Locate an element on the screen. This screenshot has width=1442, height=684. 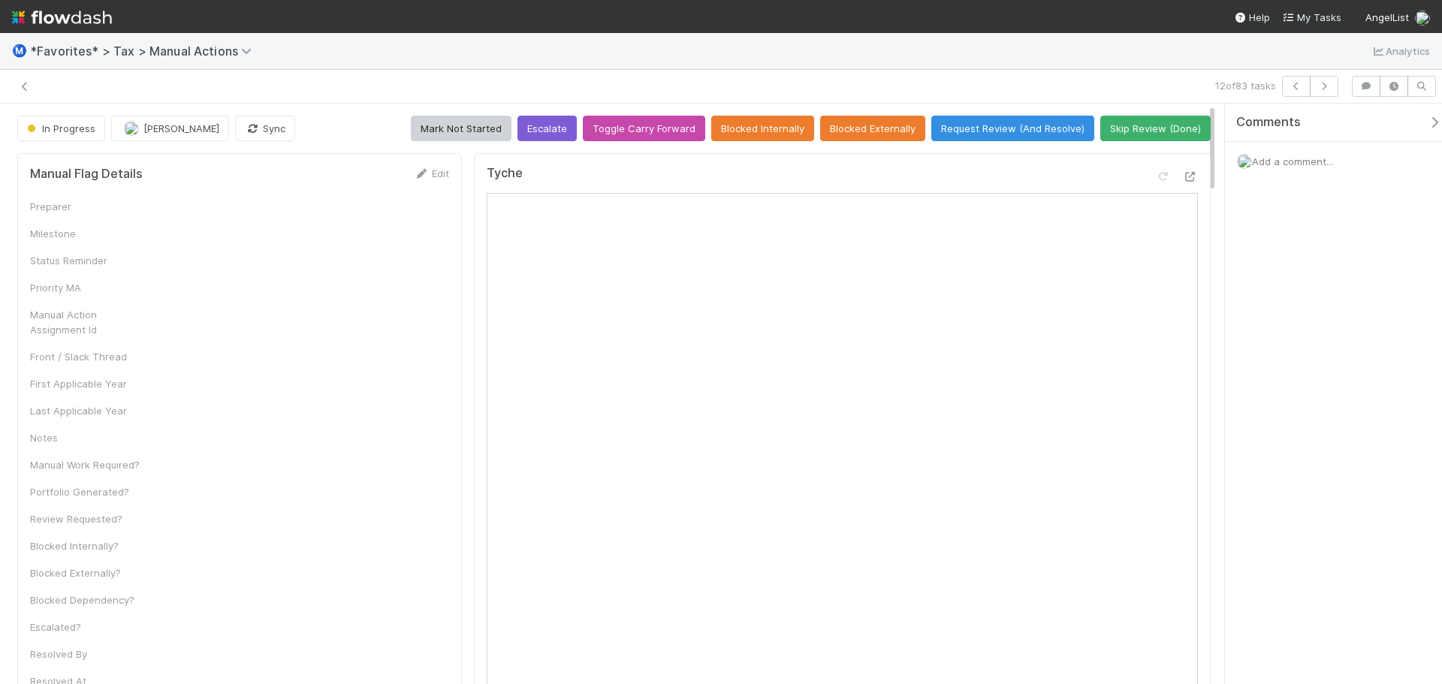
span: *Favorites* > Tax > Manual Actions is located at coordinates (144, 51).